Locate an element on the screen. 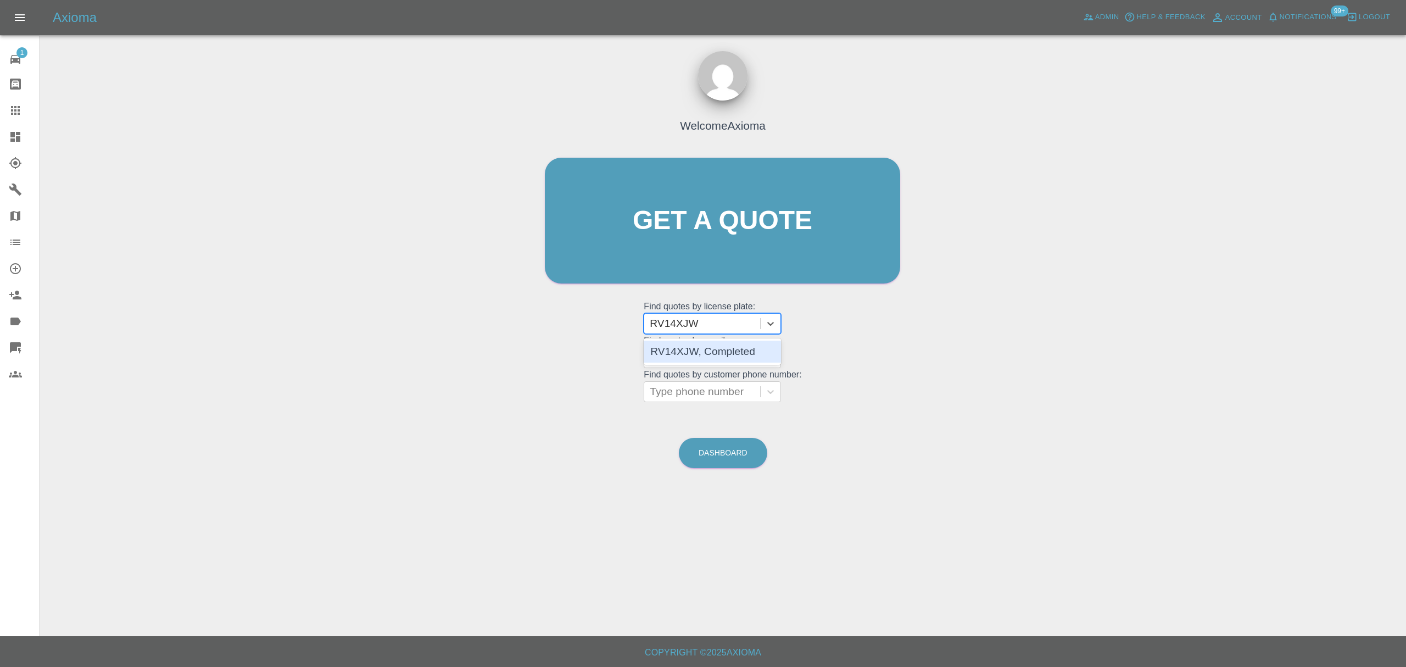 Image resolution: width=1406 pixels, height=667 pixels. grid: Find quotes by license plate: is located at coordinates (722, 317).